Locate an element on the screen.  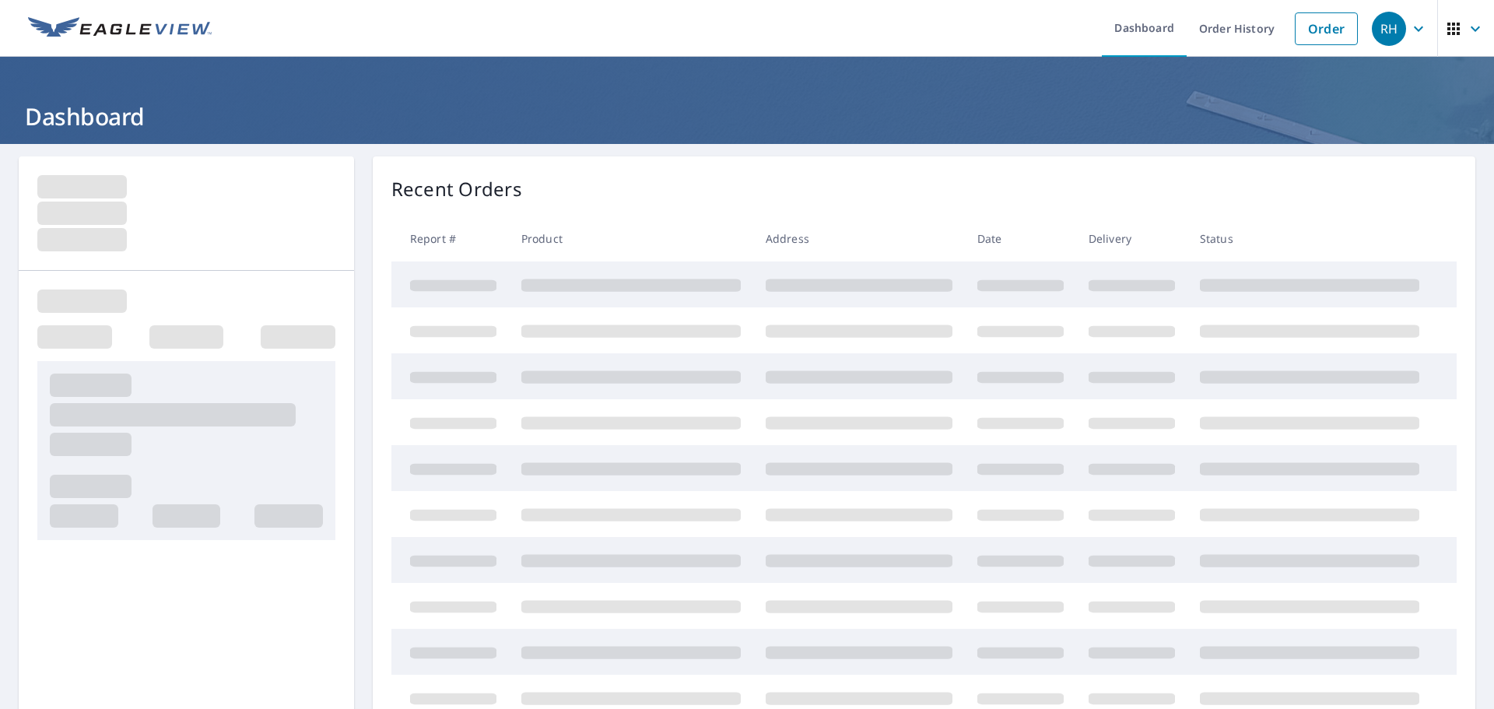
h1: Dashboard is located at coordinates (747, 116).